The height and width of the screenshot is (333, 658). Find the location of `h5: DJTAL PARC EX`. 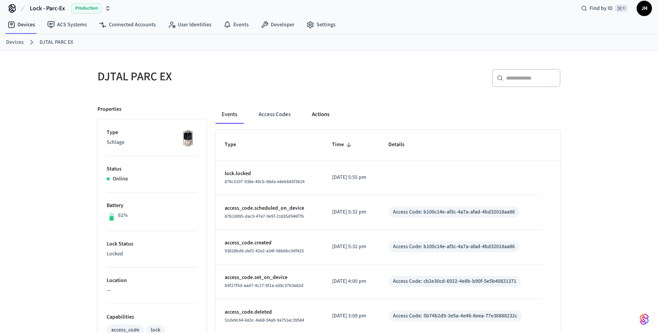

h5: DJTAL PARC EX is located at coordinates (211, 76).